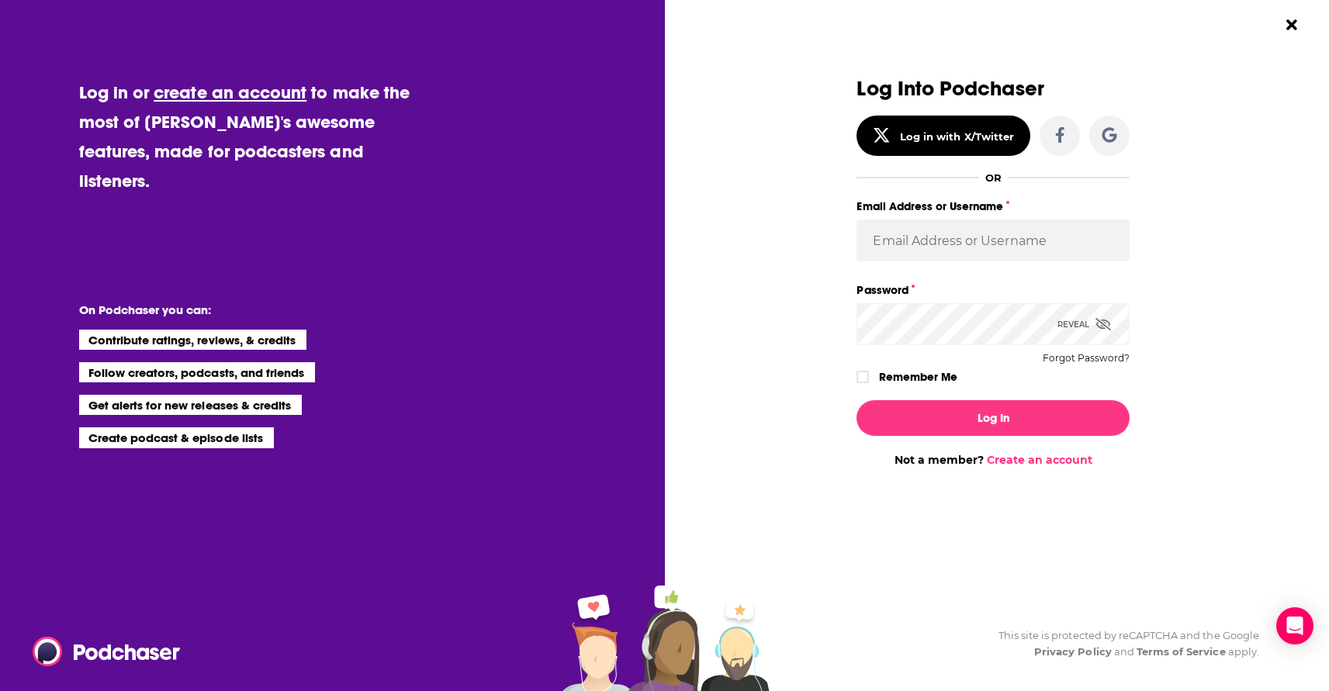 This screenshot has width=1329, height=691. Describe the element at coordinates (993, 241) in the screenshot. I see `input: Email Address or Username` at that location.